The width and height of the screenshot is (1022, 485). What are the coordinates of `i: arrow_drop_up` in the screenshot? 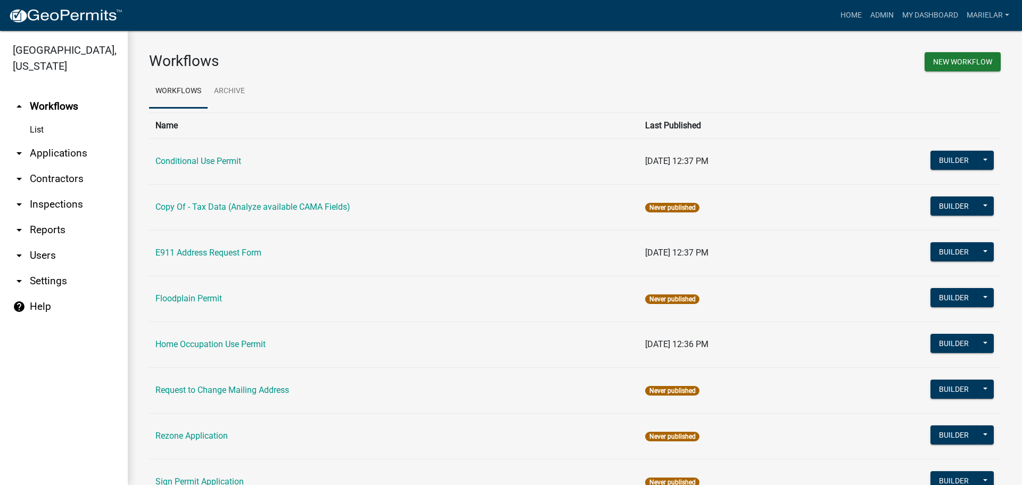 It's located at (19, 106).